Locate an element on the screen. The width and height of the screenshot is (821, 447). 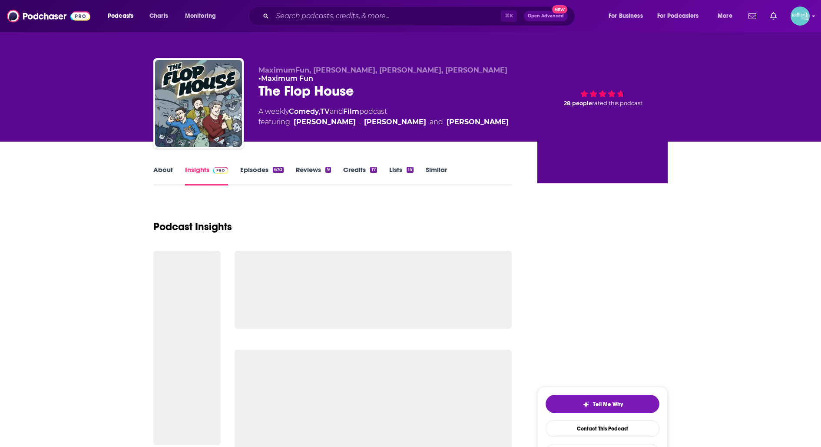
span: Podcasts is located at coordinates (120, 16).